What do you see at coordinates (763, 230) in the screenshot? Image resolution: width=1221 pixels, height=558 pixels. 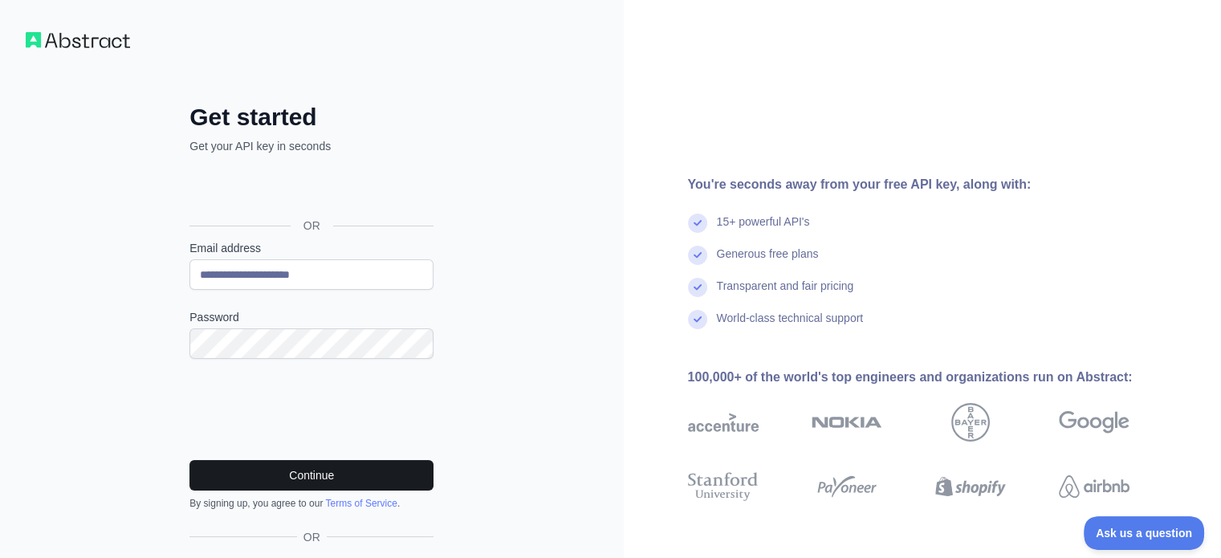 I see `div: 15+ powerful API's` at bounding box center [763, 230].